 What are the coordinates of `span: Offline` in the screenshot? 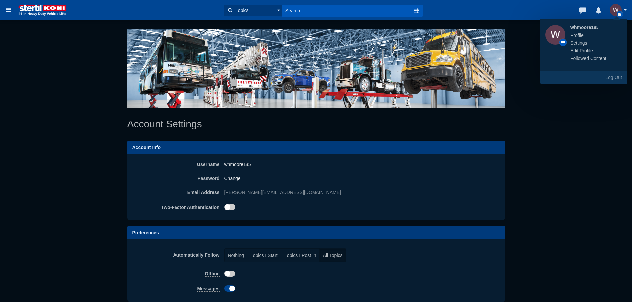 It's located at (212, 274).